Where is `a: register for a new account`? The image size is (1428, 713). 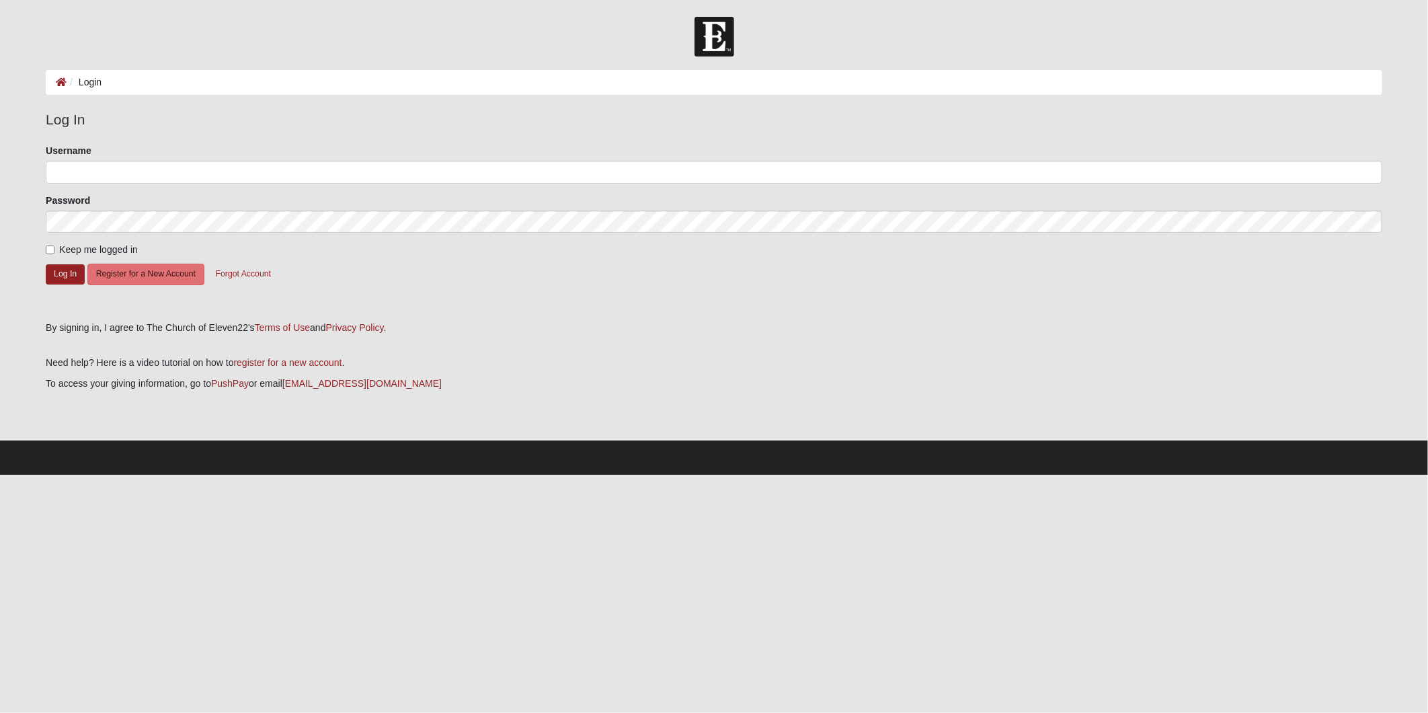 a: register for a new account is located at coordinates (288, 362).